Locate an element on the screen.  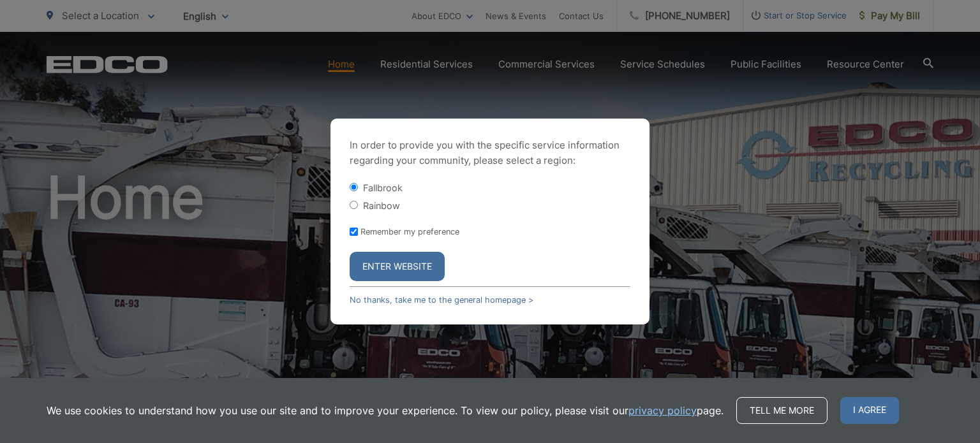
label: Rainbow is located at coordinates (381, 205).